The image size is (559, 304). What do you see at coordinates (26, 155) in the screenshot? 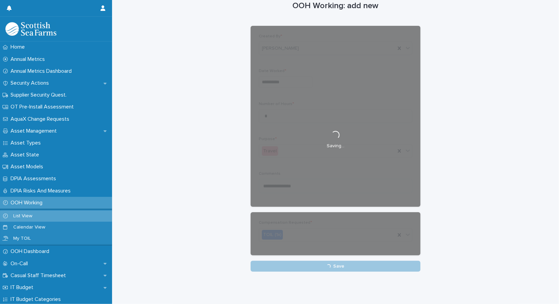
I see `p: Asset State` at bounding box center [26, 155].